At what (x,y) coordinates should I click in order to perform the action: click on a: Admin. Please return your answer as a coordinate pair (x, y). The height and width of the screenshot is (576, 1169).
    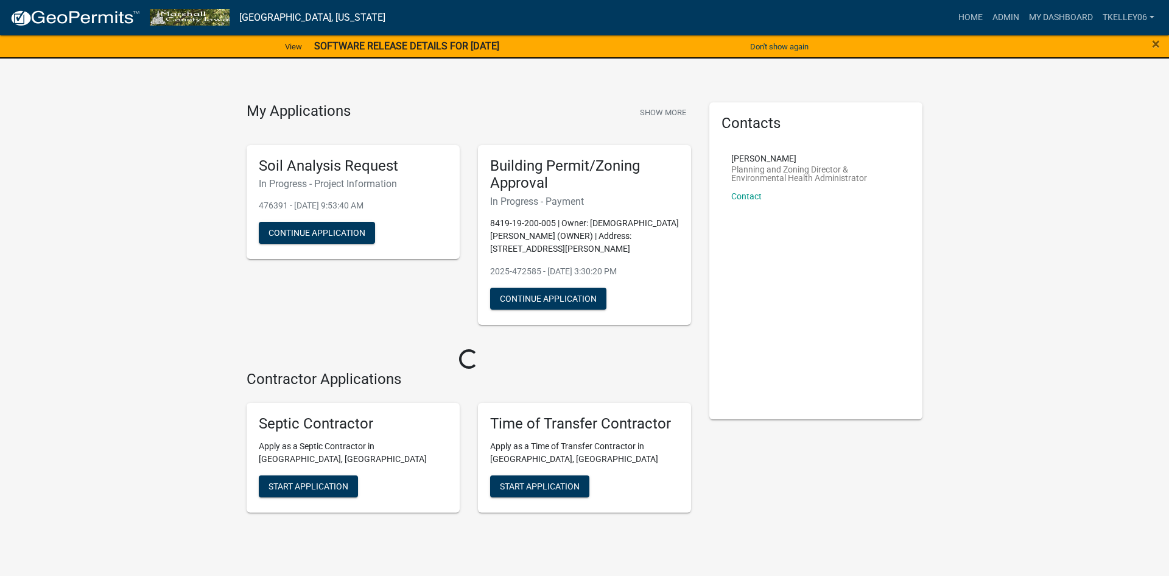
    Looking at the image, I should click on (1006, 18).